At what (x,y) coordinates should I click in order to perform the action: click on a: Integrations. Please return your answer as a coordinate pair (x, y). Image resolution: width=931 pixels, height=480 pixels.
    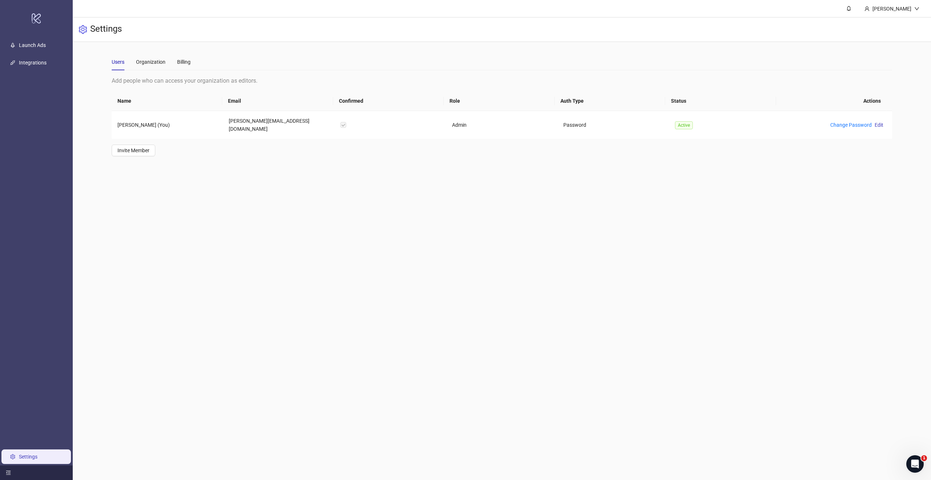
    Looking at the image, I should click on (33, 63).